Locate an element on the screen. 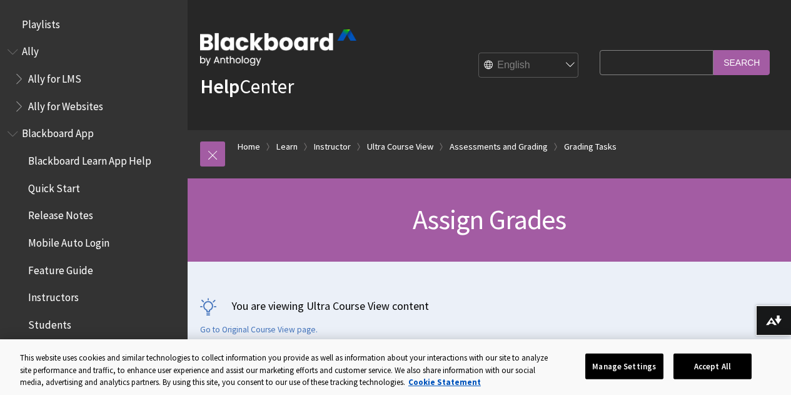  a: Assessments and Grading is located at coordinates (499, 146).